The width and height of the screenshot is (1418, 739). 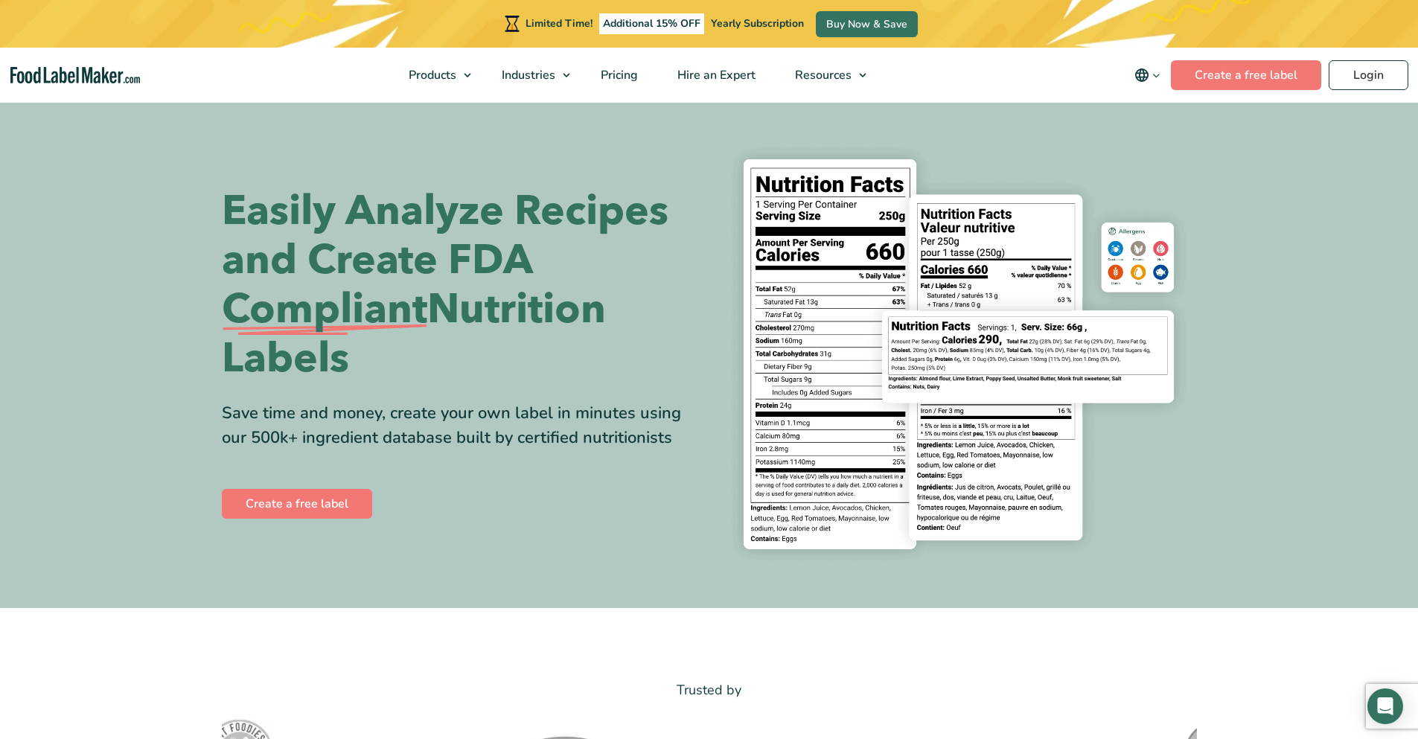 I want to click on p: Trusted by, so click(x=709, y=690).